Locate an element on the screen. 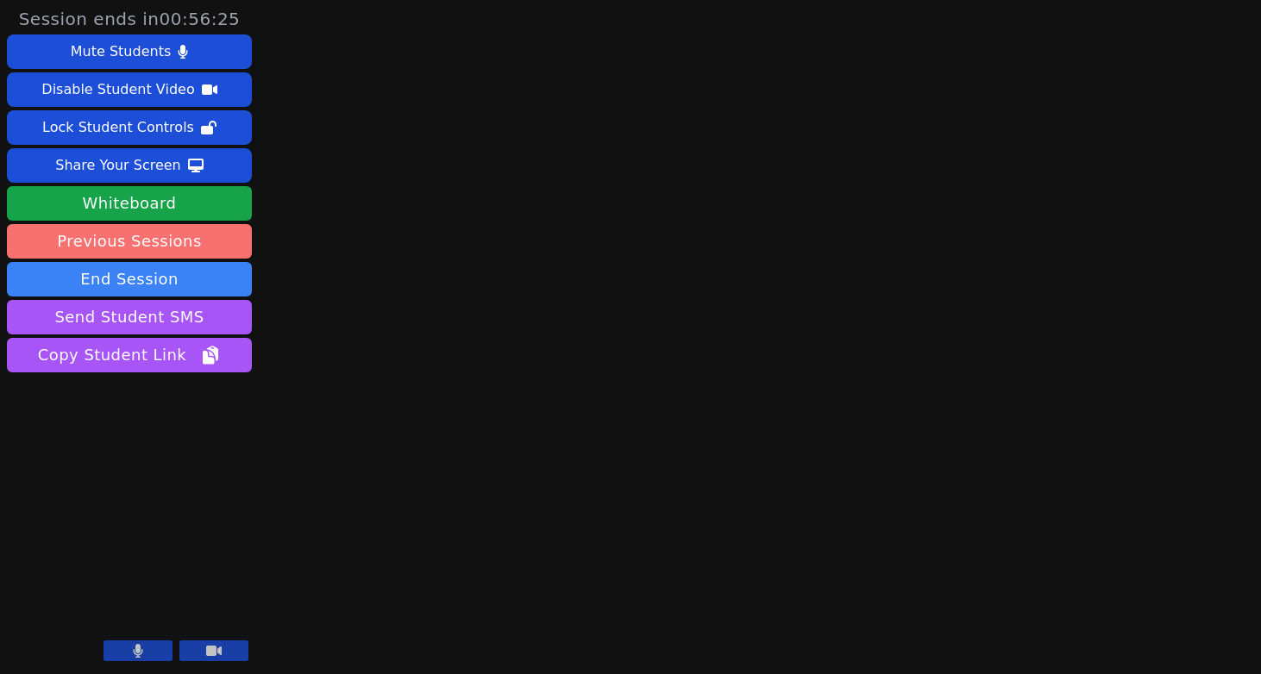  button: Send Student SMS is located at coordinates (129, 317).